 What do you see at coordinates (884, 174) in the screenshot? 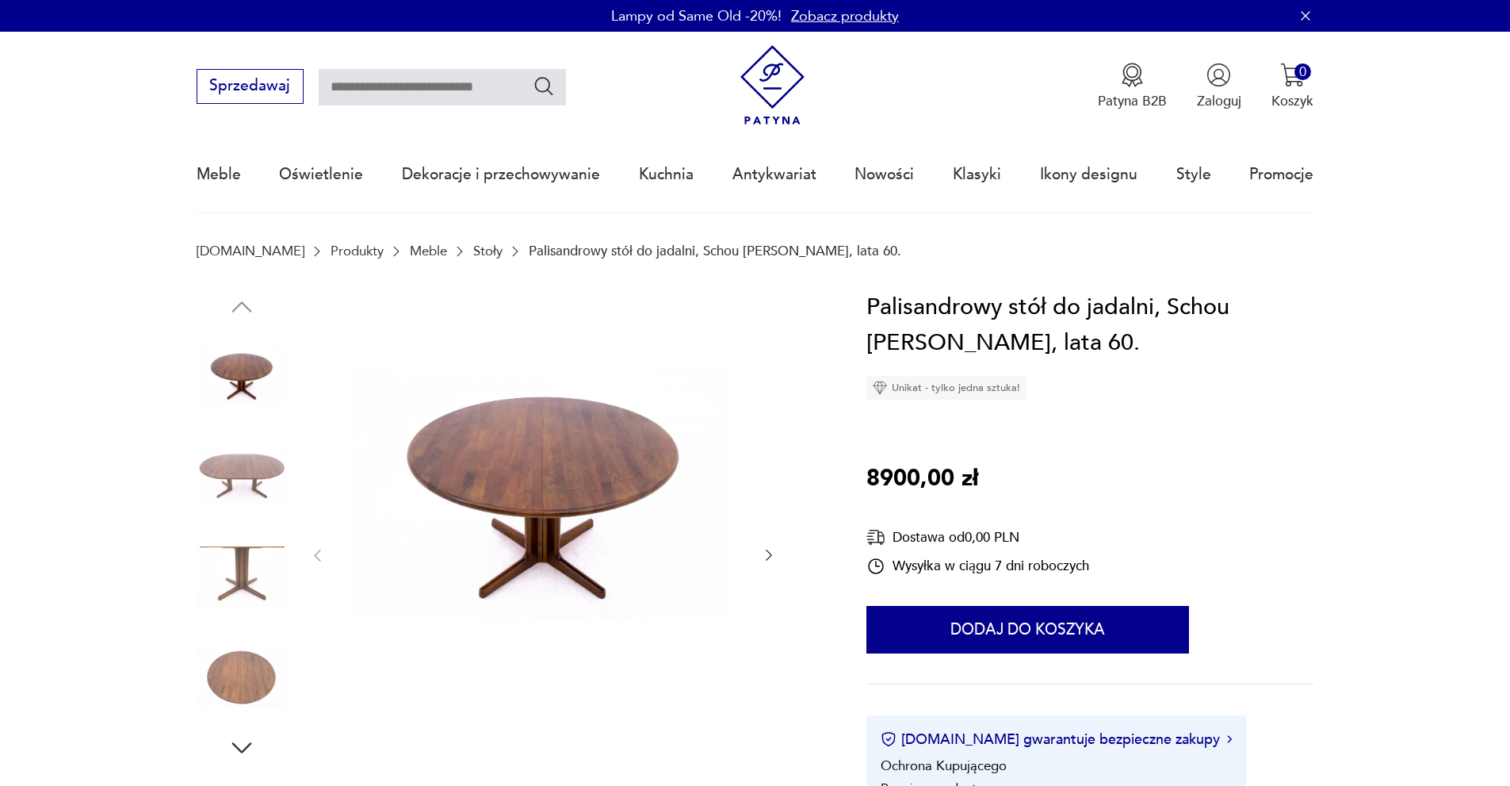
I see `a: Nowości` at bounding box center [884, 174].